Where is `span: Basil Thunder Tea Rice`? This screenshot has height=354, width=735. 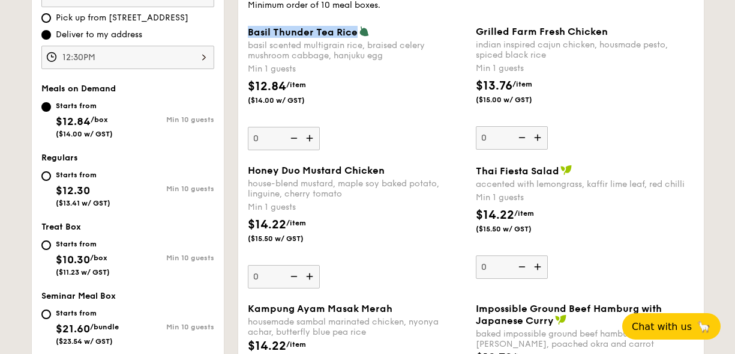
span: Basil Thunder Tea Rice is located at coordinates (303, 32).